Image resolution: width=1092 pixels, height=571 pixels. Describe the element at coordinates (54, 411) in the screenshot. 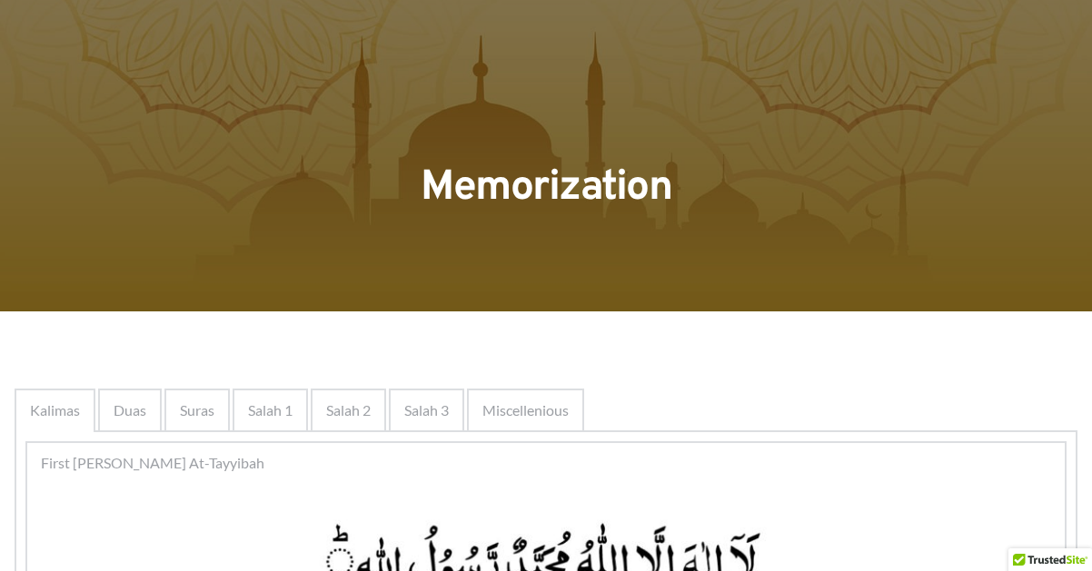

I see `span: Kalimas` at that location.